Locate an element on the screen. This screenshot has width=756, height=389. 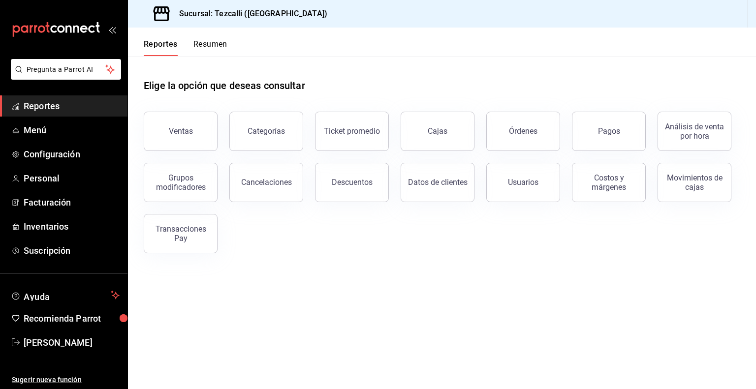
div: Grupos modificadores is located at coordinates (181, 183).